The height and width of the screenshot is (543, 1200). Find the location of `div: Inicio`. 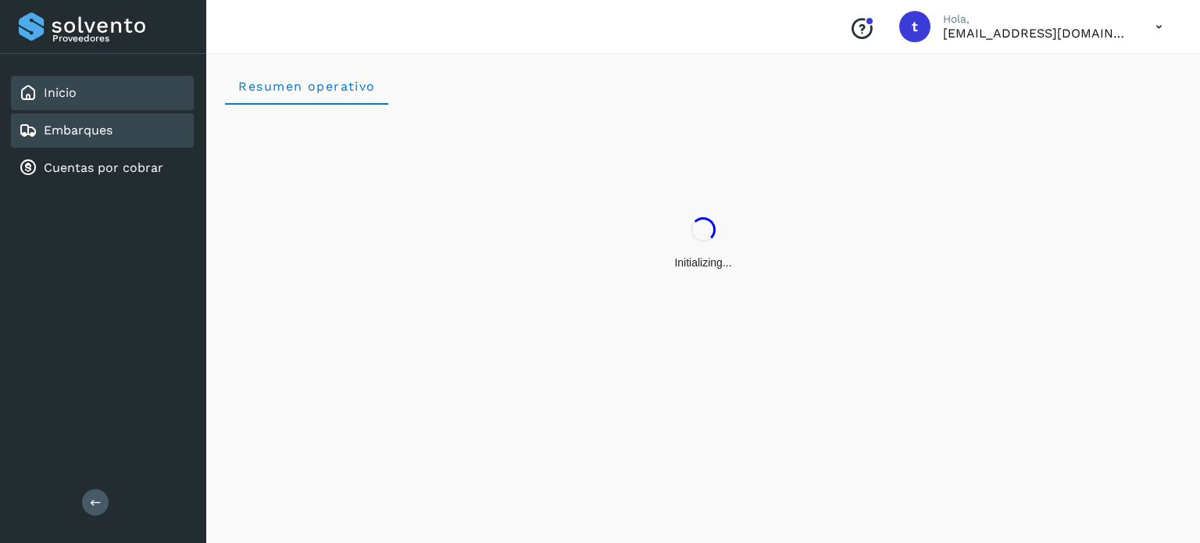

div: Inicio is located at coordinates (102, 93).